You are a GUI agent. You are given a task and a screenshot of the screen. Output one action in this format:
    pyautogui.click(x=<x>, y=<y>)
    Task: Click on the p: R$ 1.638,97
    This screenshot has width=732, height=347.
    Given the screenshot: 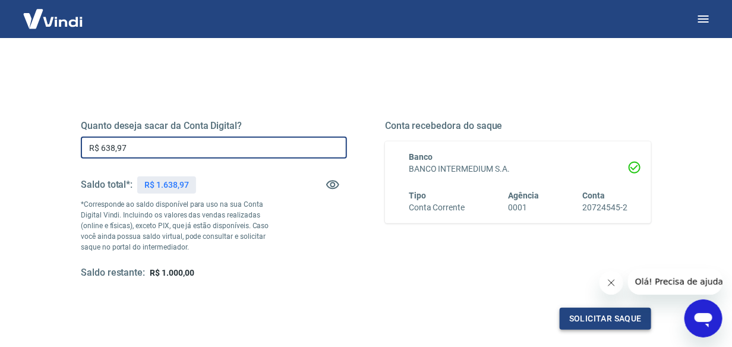 What is the action you would take?
    pyautogui.click(x=166, y=185)
    